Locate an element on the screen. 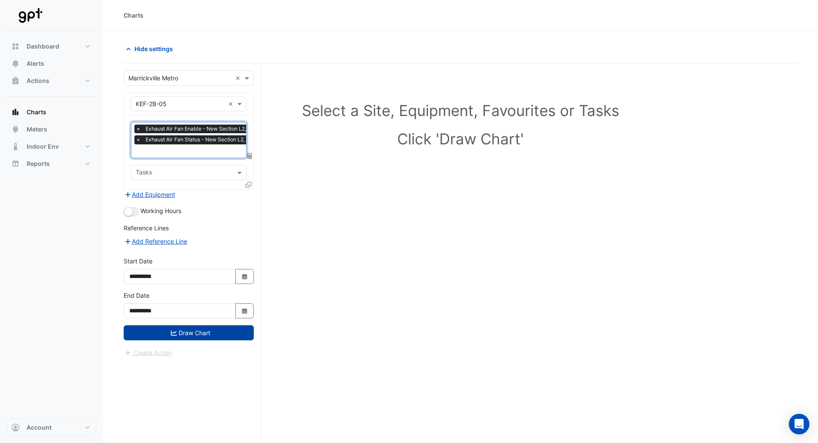 This screenshot has width=818, height=443. div: Charts is located at coordinates (134, 15).